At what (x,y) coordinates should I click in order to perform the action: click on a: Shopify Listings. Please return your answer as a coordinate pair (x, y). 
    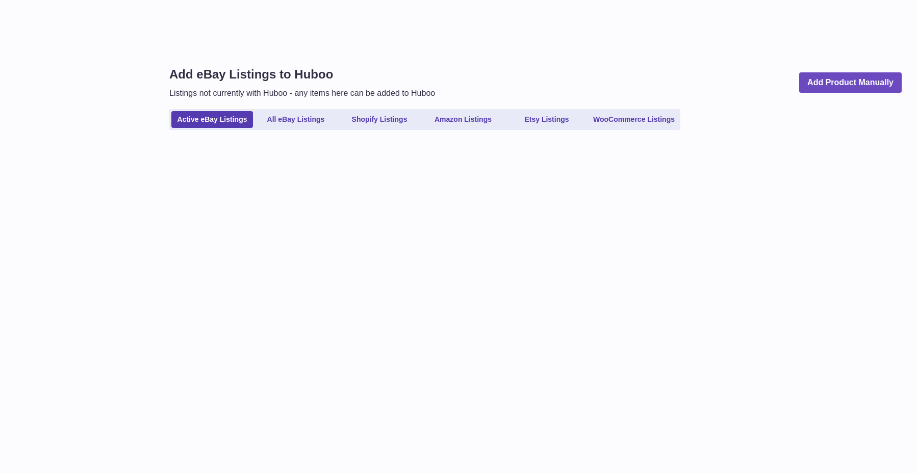
    Looking at the image, I should click on (379, 119).